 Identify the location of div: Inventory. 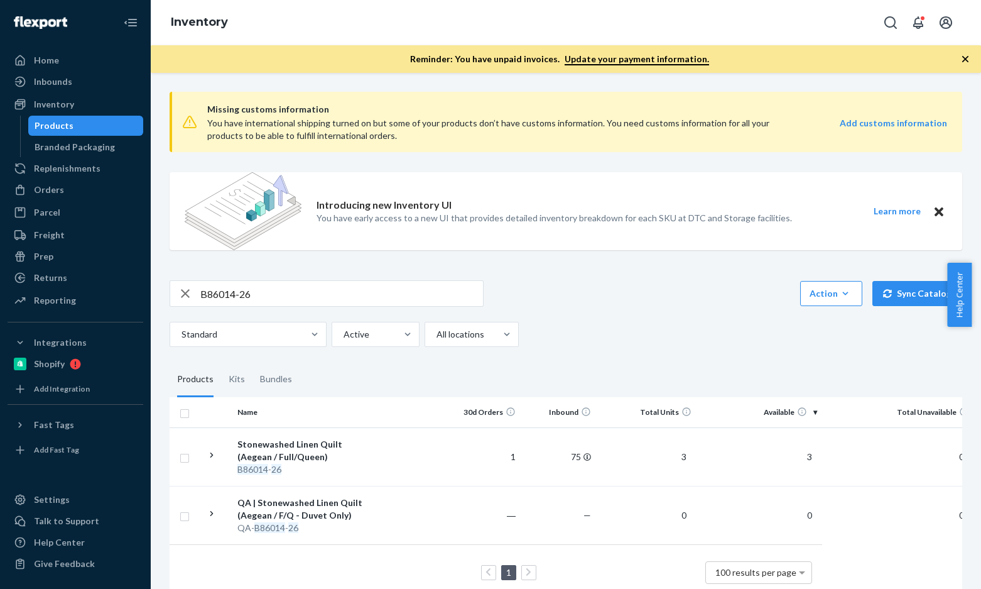
(54, 104).